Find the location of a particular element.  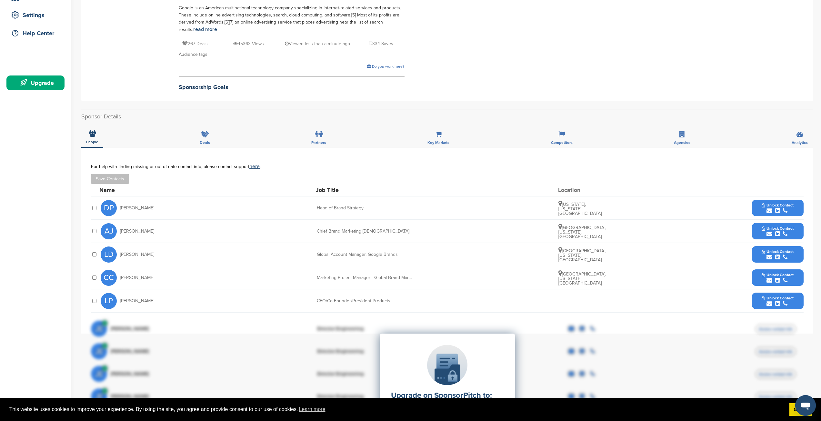

p: 267 Deals is located at coordinates (195, 44).